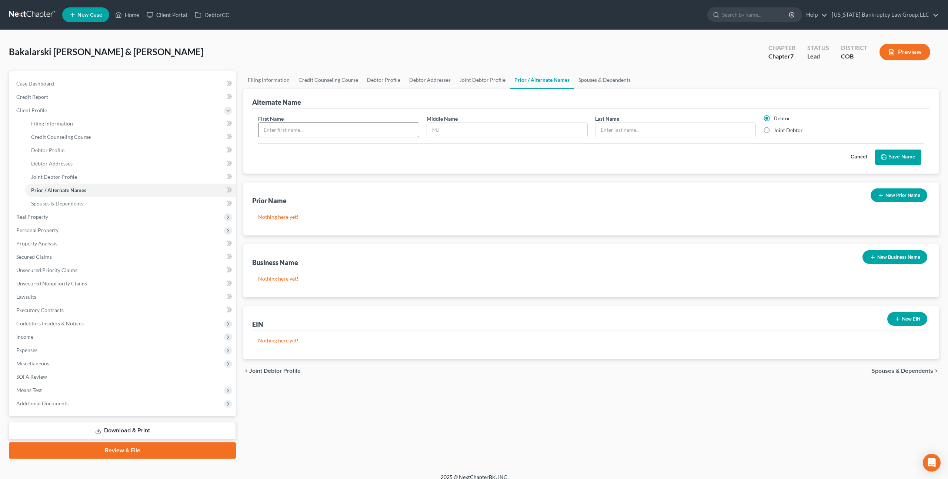 The height and width of the screenshot is (479, 948). What do you see at coordinates (936, 371) in the screenshot?
I see `i: chevron_right` at bounding box center [936, 371].